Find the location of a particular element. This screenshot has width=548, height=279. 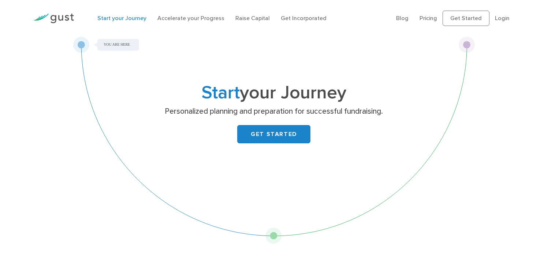

span: Start is located at coordinates (221, 93).